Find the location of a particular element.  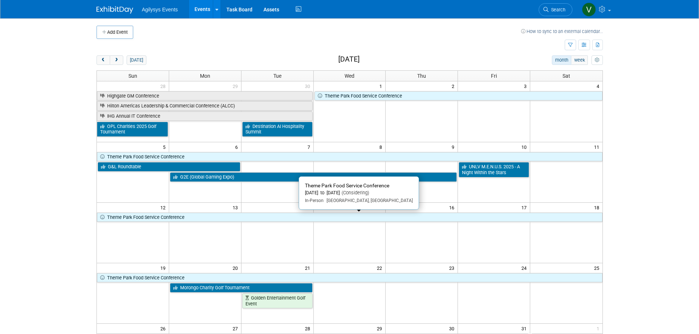

span: 26 is located at coordinates (164, 328).